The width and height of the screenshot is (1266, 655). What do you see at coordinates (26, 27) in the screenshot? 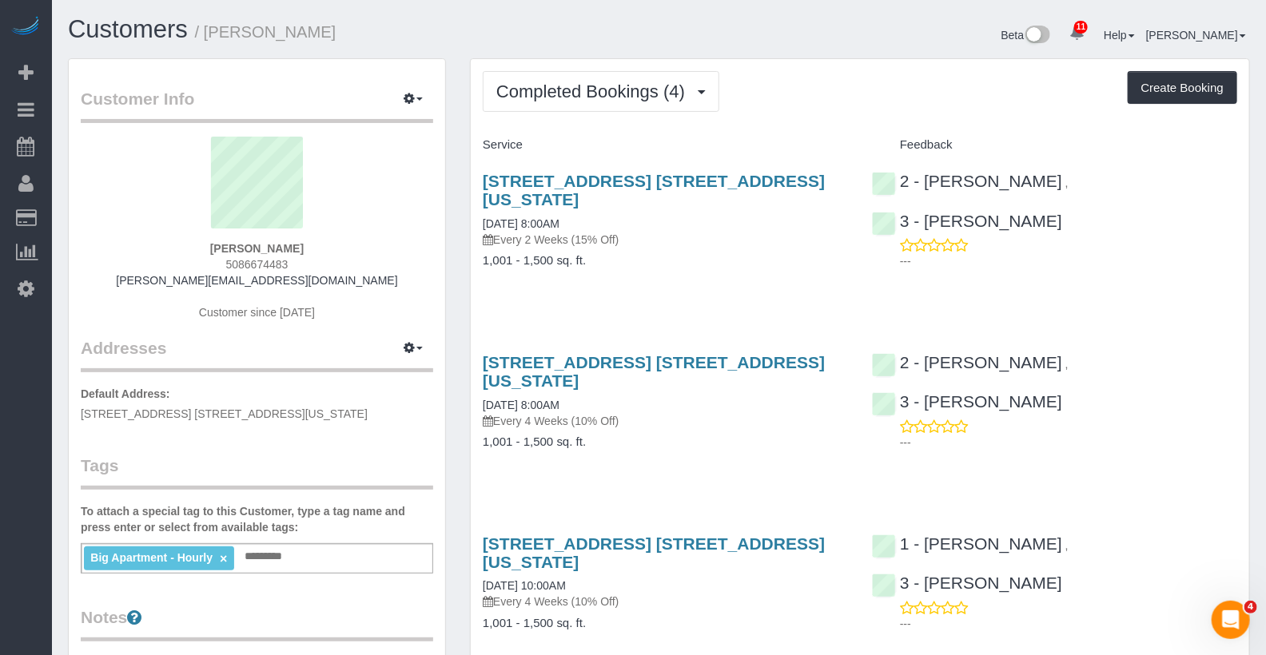
I see `img: Automaid Logo` at bounding box center [26, 27].